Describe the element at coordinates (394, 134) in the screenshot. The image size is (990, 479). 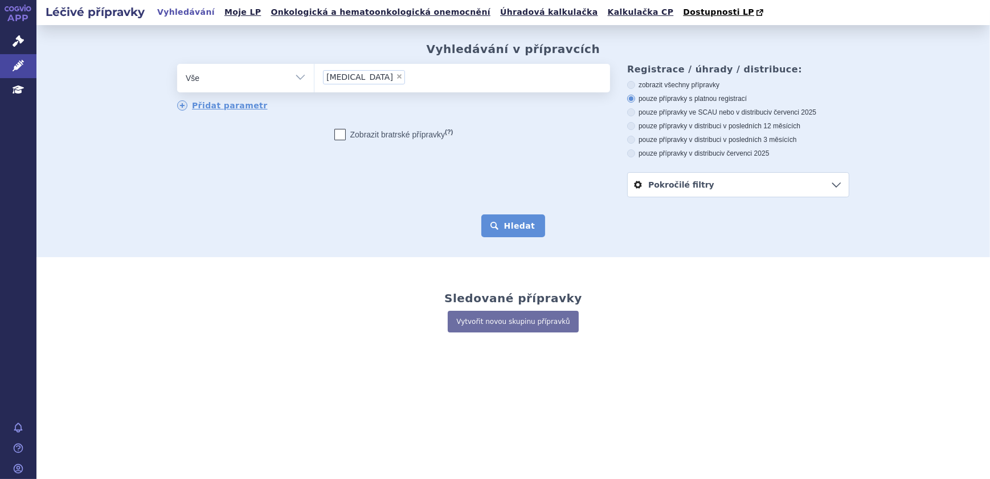
I see `label: Zobrazit bratrské přípravky` at that location.